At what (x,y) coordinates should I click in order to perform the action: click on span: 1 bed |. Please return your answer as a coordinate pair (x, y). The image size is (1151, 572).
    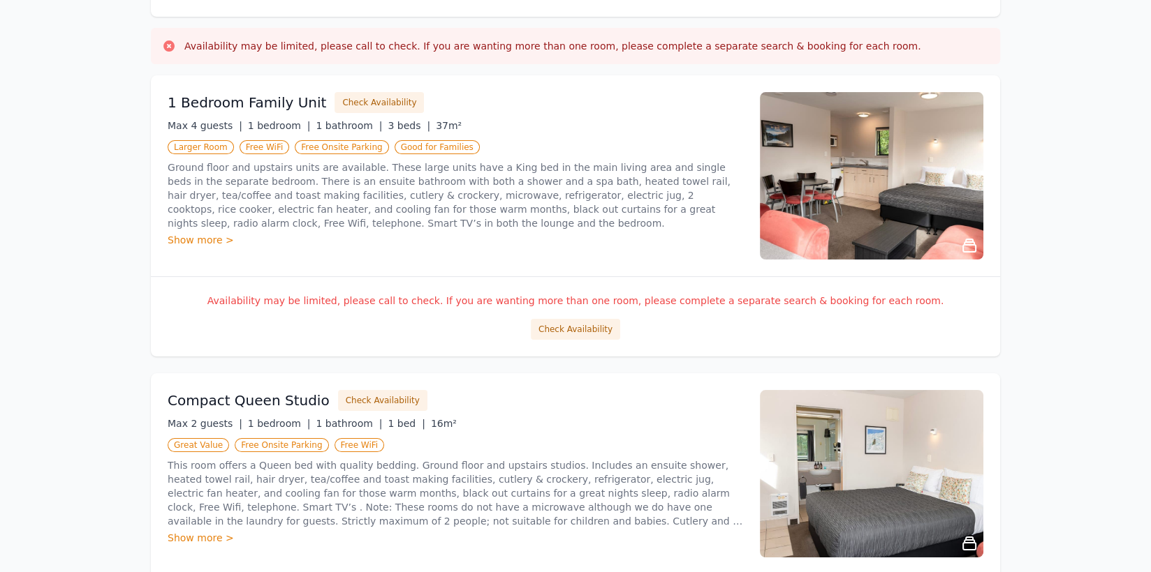
    Looking at the image, I should click on (406, 424).